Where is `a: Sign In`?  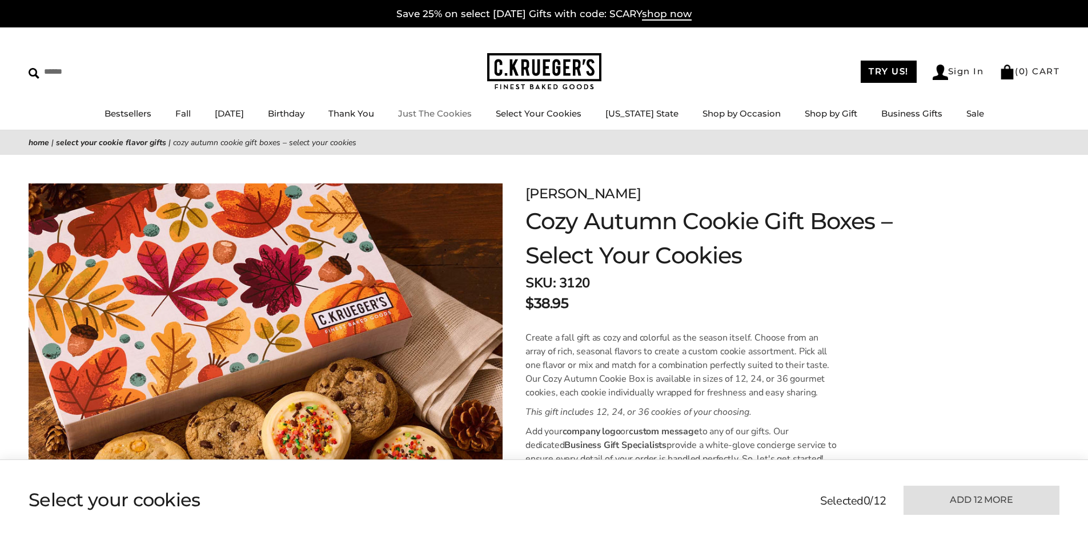 a: Sign In is located at coordinates (958, 72).